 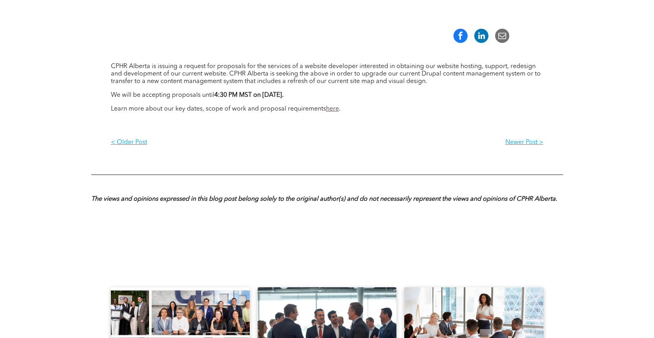 I want to click on a: < Older Post, so click(x=219, y=142).